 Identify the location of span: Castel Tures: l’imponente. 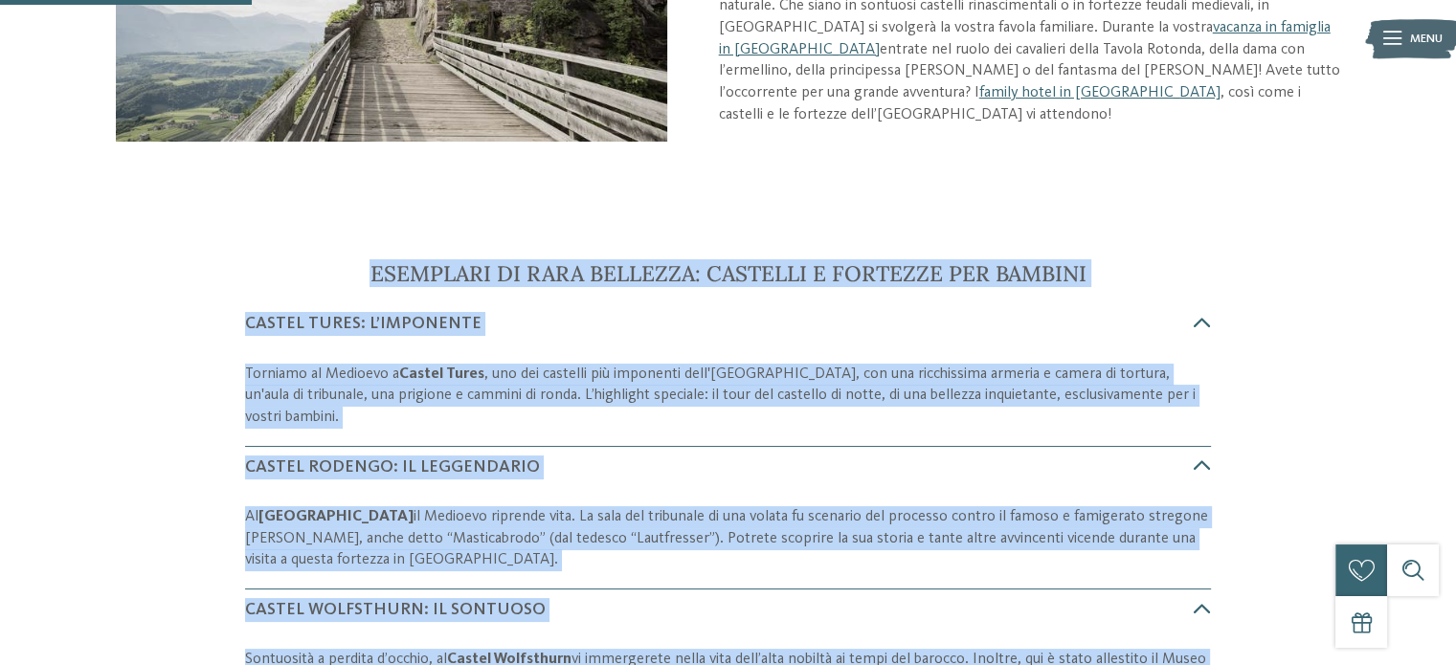
(363, 323).